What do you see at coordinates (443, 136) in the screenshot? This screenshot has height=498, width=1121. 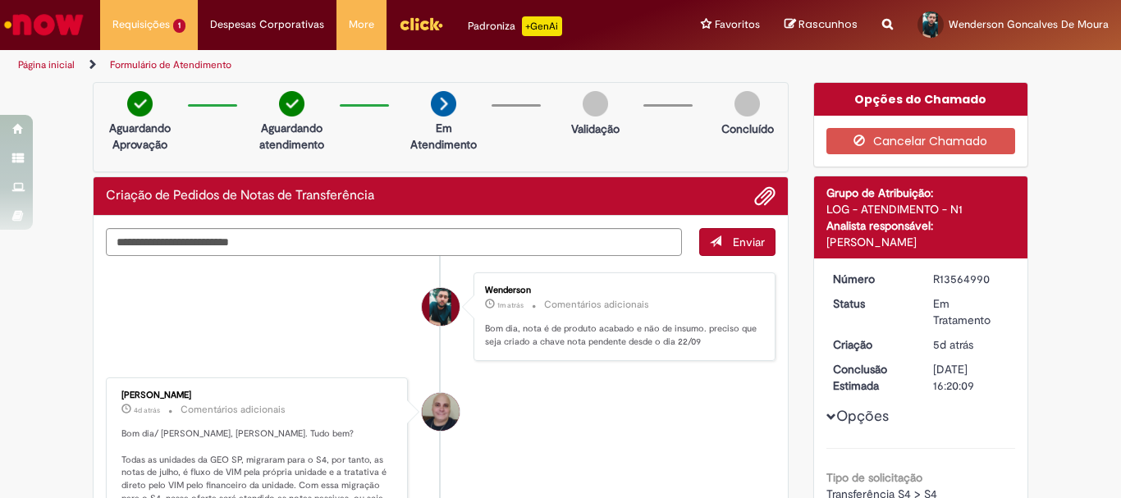 I see `p: Em Atendimento` at bounding box center [443, 136].